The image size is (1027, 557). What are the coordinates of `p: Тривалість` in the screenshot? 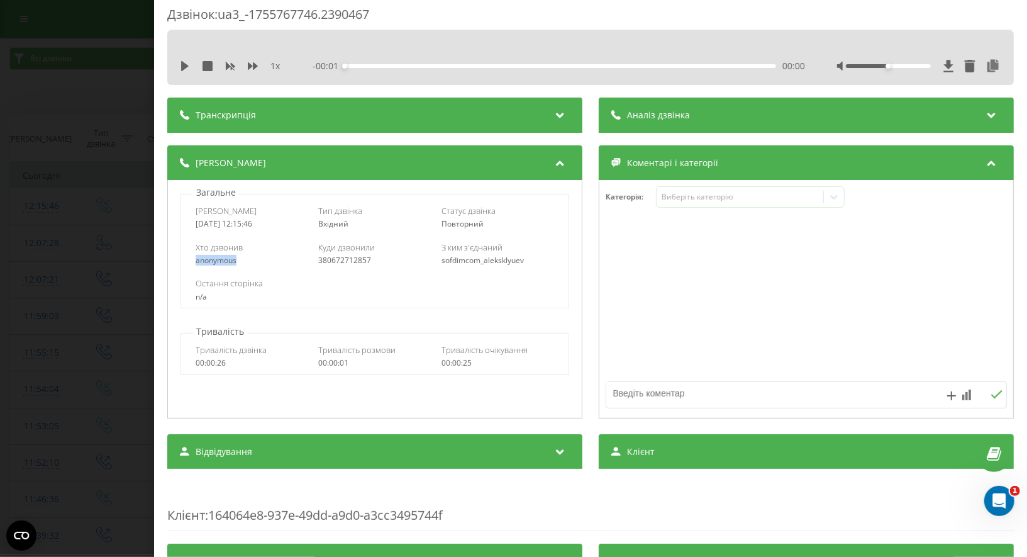 It's located at (220, 332).